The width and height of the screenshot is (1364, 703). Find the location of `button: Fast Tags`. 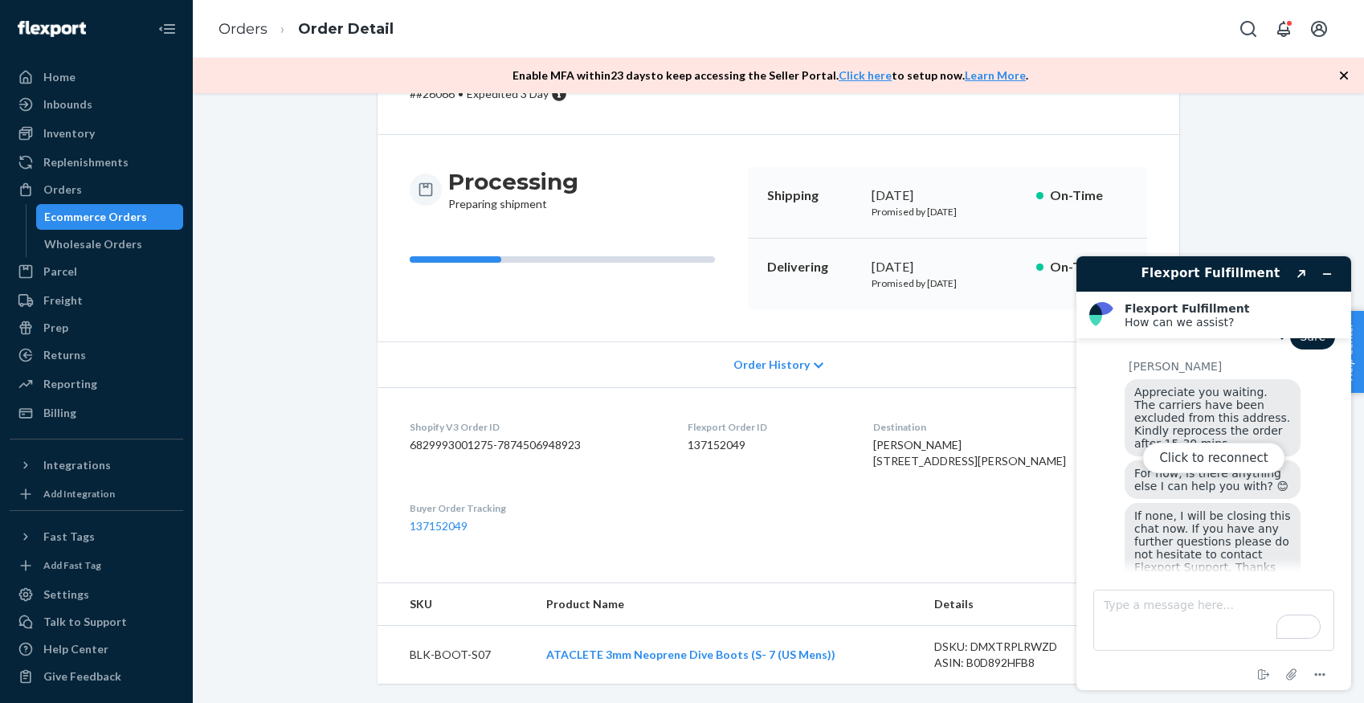

button: Fast Tags is located at coordinates (96, 537).